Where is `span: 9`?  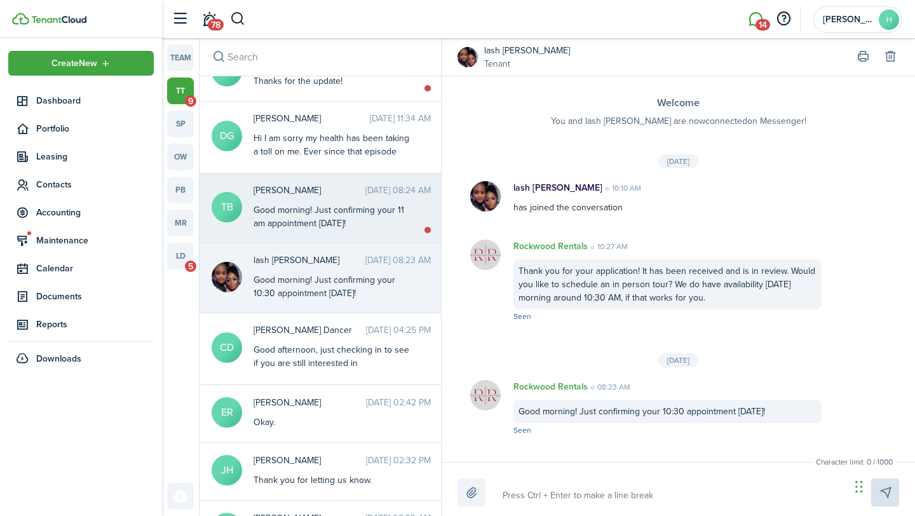
span: 9 is located at coordinates (191, 101).